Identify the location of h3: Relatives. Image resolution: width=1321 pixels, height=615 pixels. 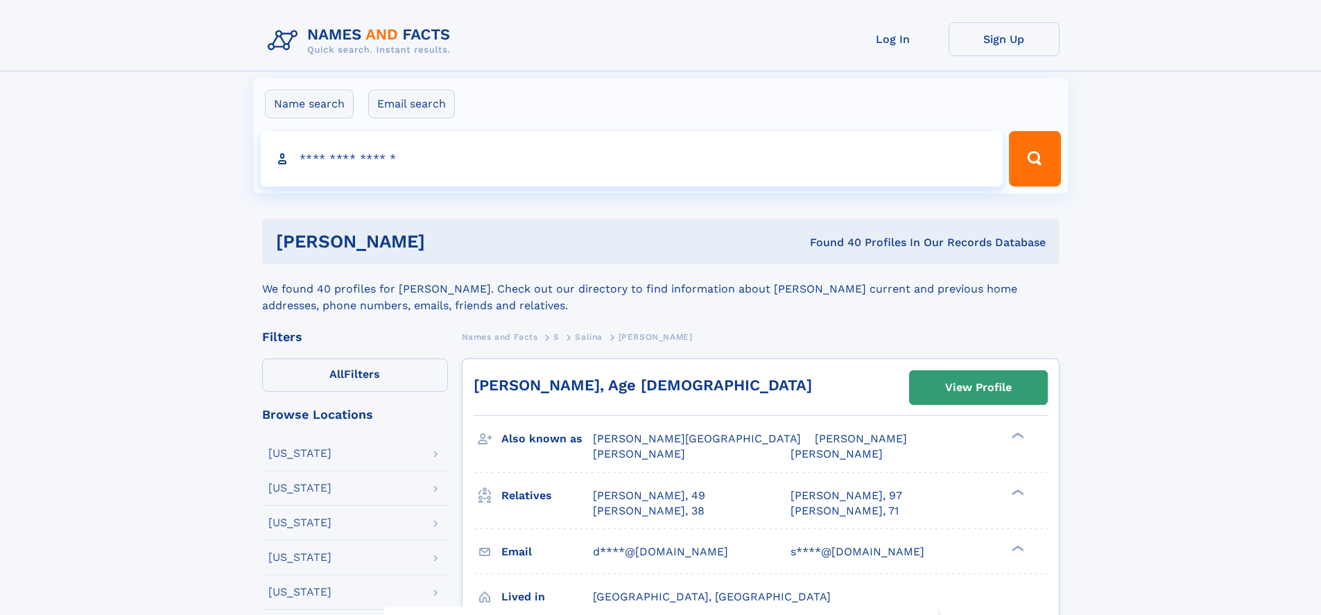
(547, 496).